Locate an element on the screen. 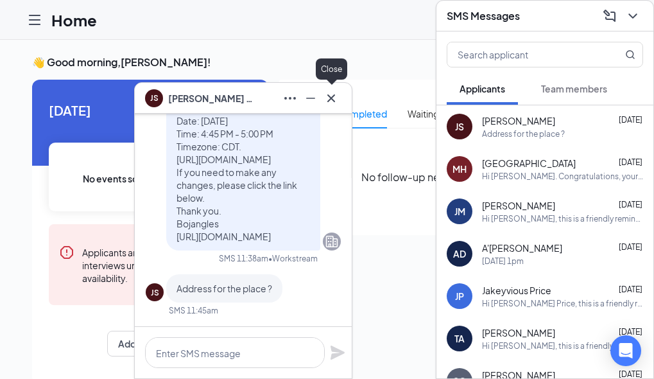 The image size is (654, 379). button: Cross is located at coordinates (331, 98).